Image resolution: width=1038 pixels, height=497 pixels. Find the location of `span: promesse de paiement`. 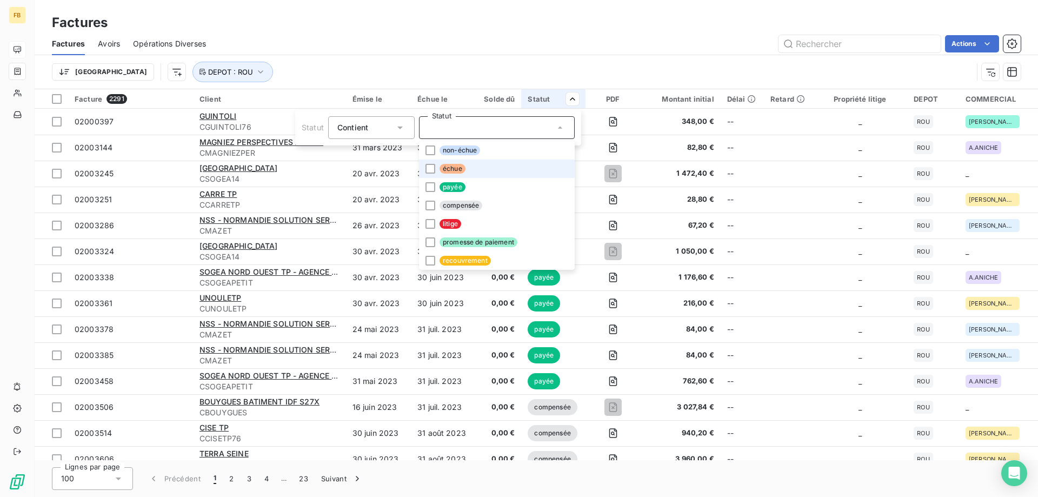

span: promesse de paiement is located at coordinates (479, 242).